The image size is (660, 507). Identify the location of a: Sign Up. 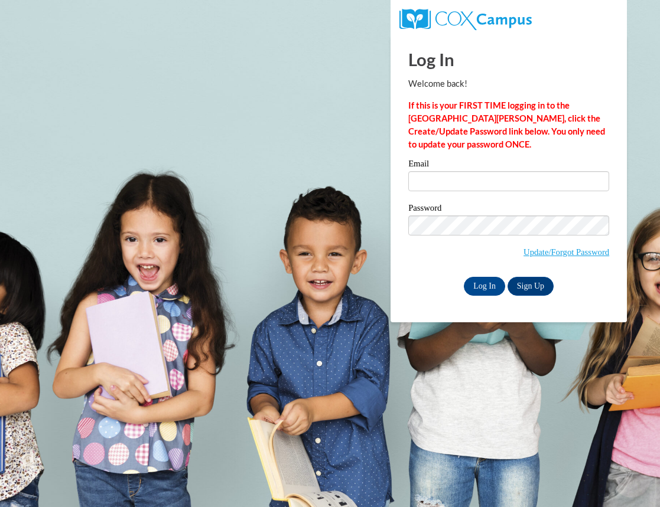
(530, 286).